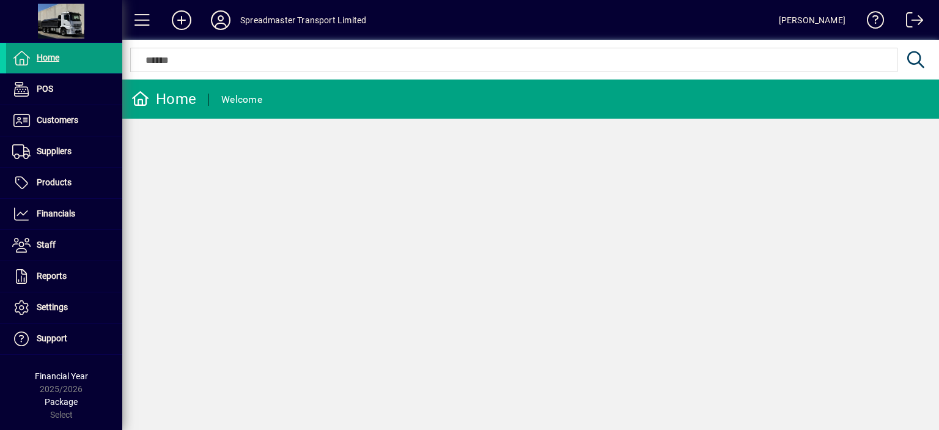  Describe the element at coordinates (46, 245) in the screenshot. I see `span: Staff` at that location.